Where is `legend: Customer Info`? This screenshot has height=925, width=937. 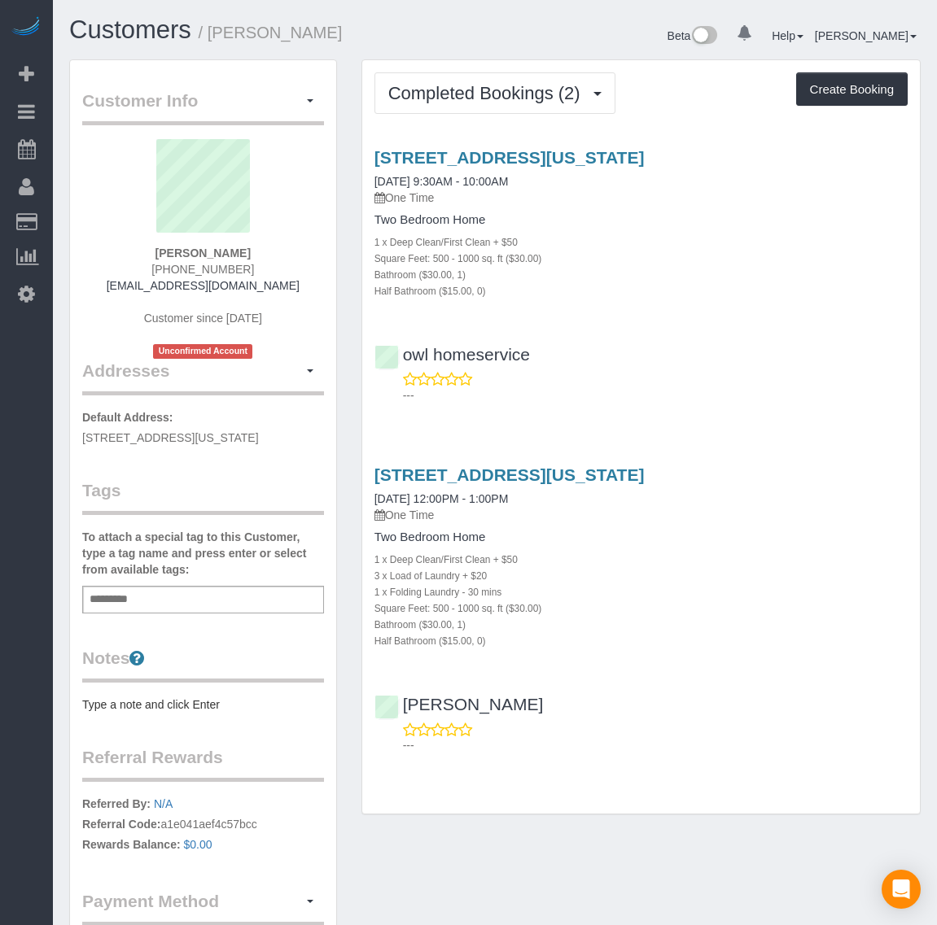 legend: Customer Info is located at coordinates (203, 107).